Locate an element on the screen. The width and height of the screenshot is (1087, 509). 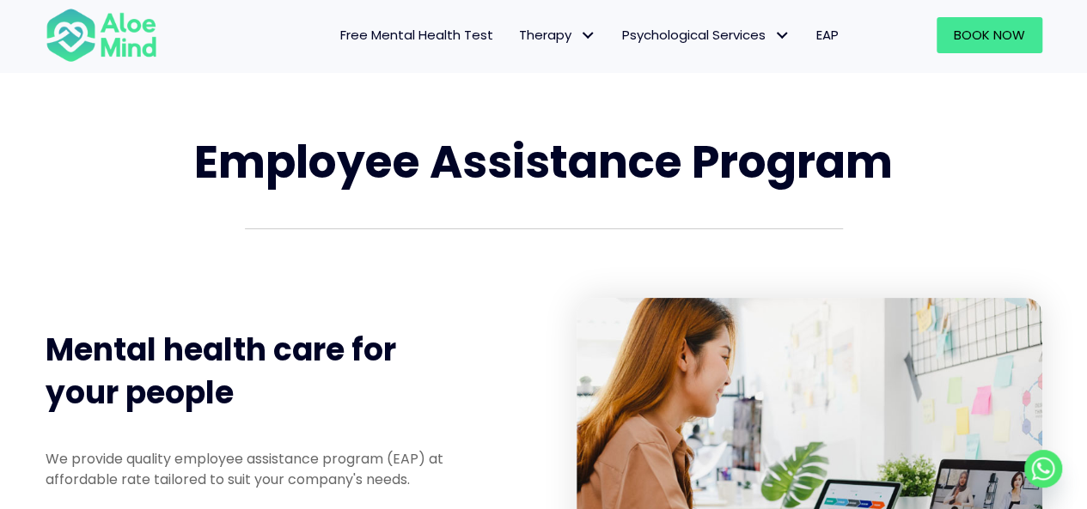
span: Mental health care for your people is located at coordinates (221, 371).